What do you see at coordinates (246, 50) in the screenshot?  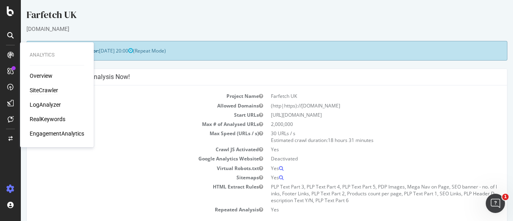 I see `div: (Repeat Mode)` at bounding box center [246, 50].